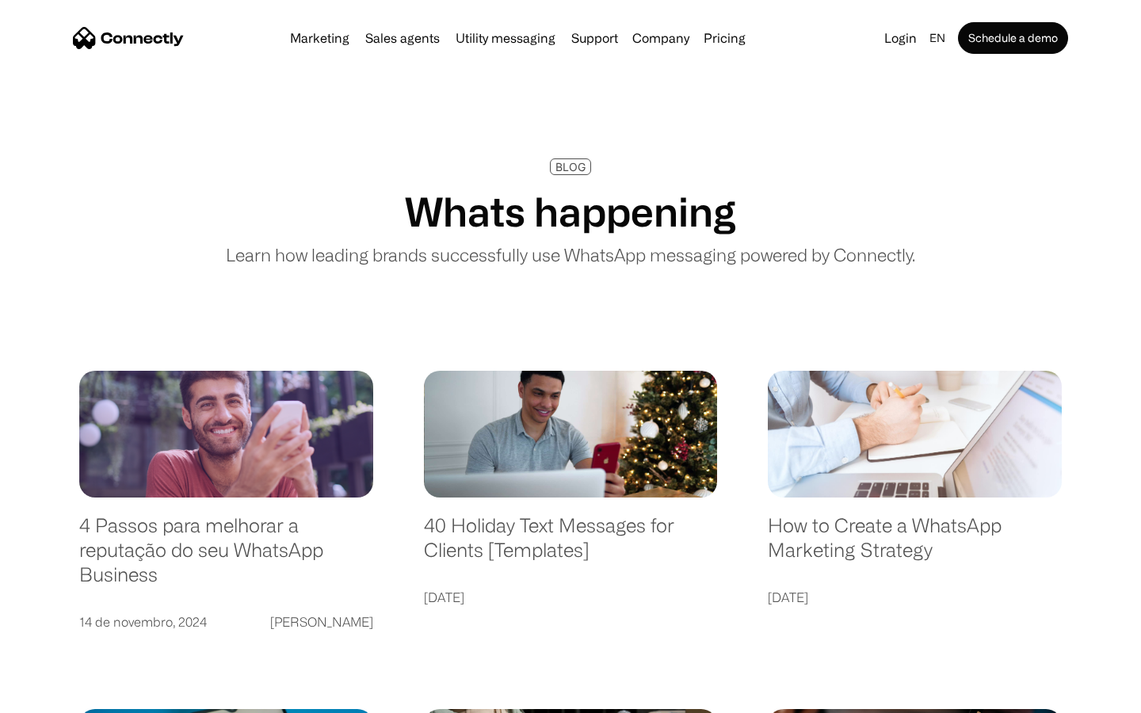  I want to click on a: 4 Passos para melhorar a reputação do seu WhatsApp Business, so click(226, 558).